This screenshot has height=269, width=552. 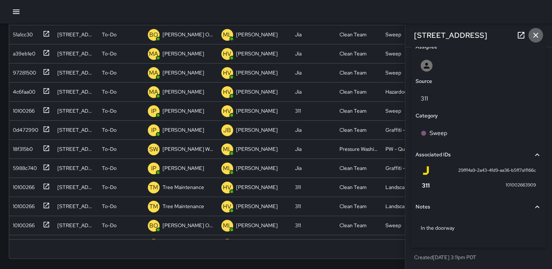 I want to click on p: JB, so click(x=227, y=130).